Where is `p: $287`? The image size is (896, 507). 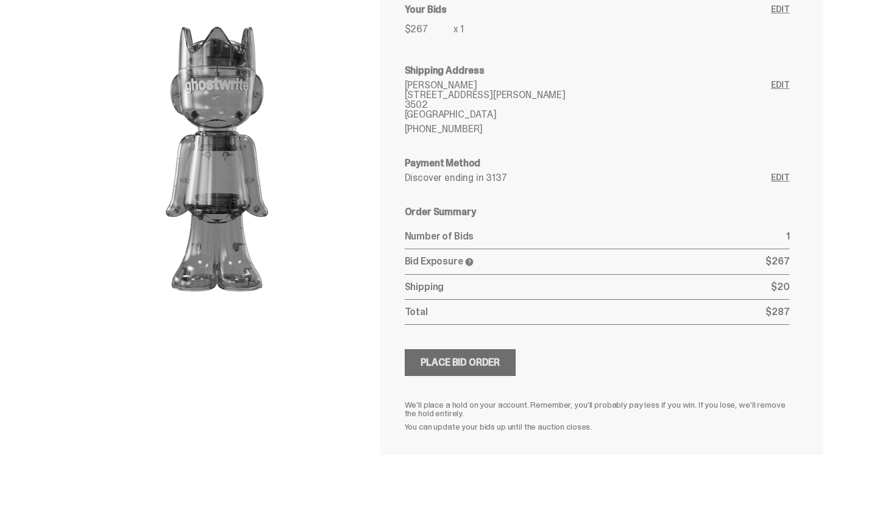 p: $287 is located at coordinates (777, 312).